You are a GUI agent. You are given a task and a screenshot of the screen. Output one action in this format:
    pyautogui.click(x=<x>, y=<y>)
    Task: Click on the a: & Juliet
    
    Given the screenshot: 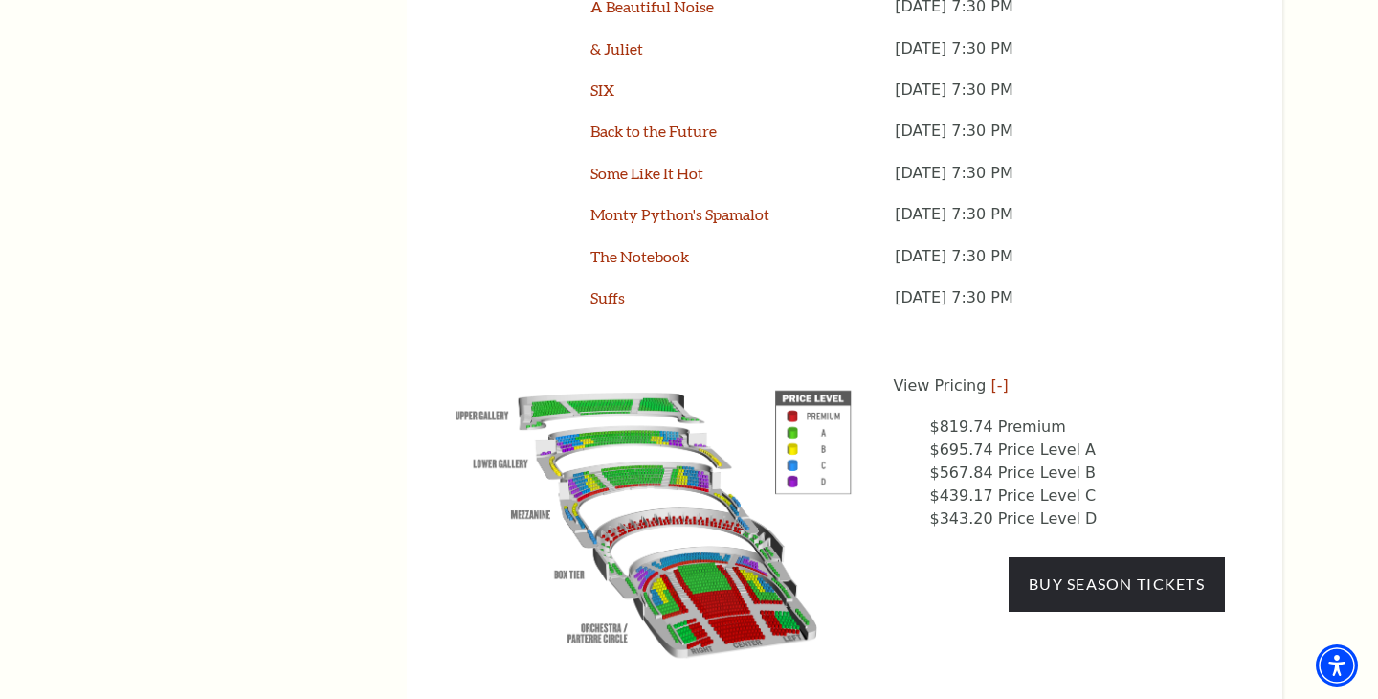 What is the action you would take?
    pyautogui.click(x=616, y=48)
    